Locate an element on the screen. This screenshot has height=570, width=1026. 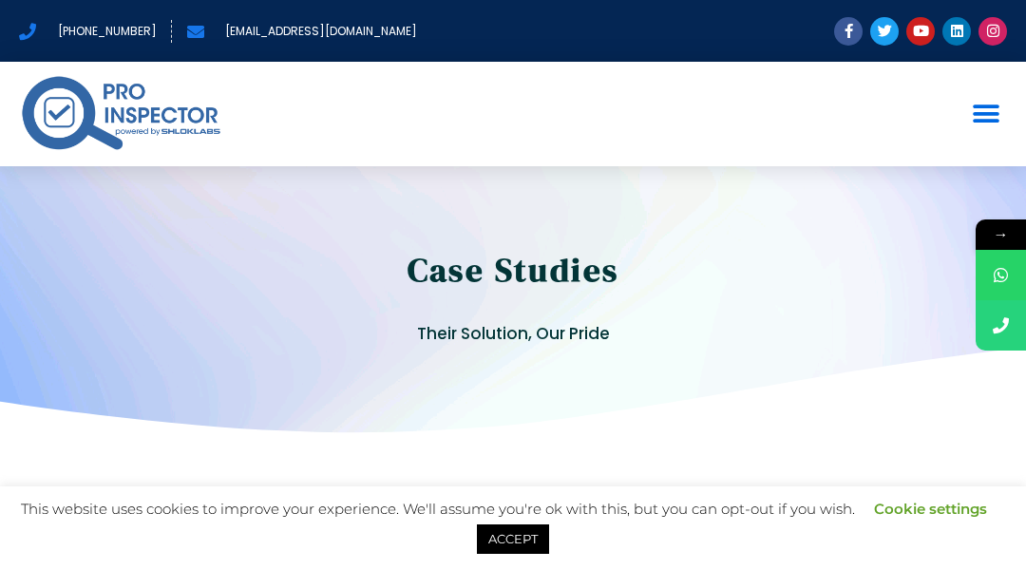
h1: Case Studies is located at coordinates (513, 271).